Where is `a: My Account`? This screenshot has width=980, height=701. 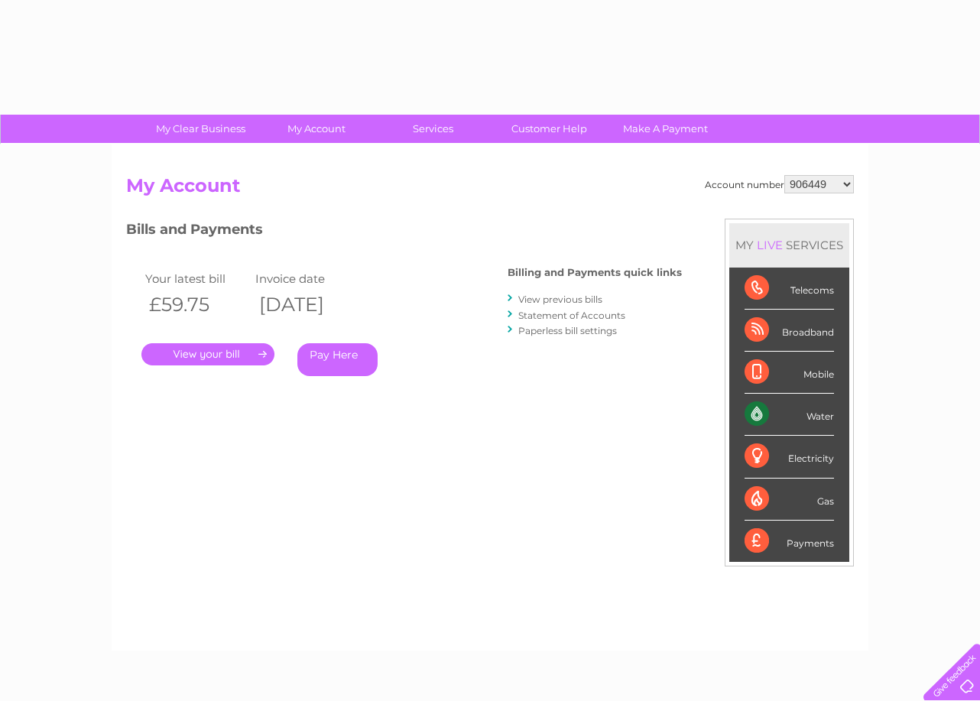
a: My Account is located at coordinates (317, 128).